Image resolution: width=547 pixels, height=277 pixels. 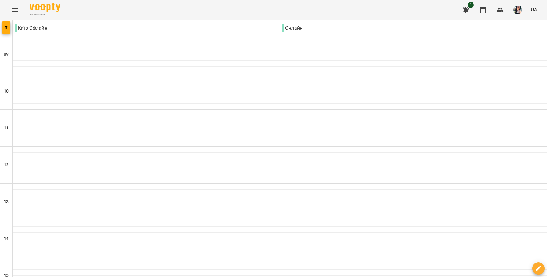 What do you see at coordinates (31, 28) in the screenshot?
I see `p: Київ Офлайн` at bounding box center [31, 28].